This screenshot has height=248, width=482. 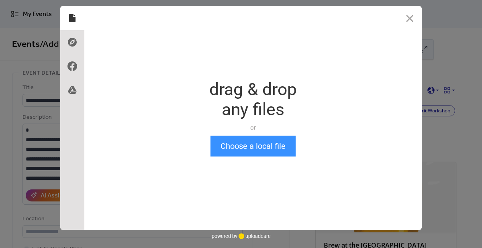 What do you see at coordinates (253, 146) in the screenshot?
I see `button: Choose a local file` at bounding box center [253, 146].